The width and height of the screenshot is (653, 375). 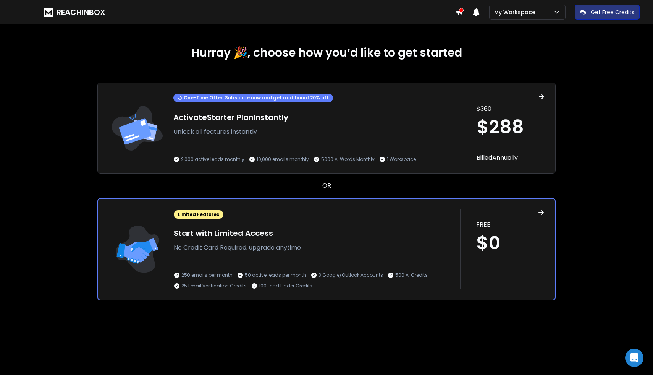 I want to click on img: logo, so click(x=48, y=12).